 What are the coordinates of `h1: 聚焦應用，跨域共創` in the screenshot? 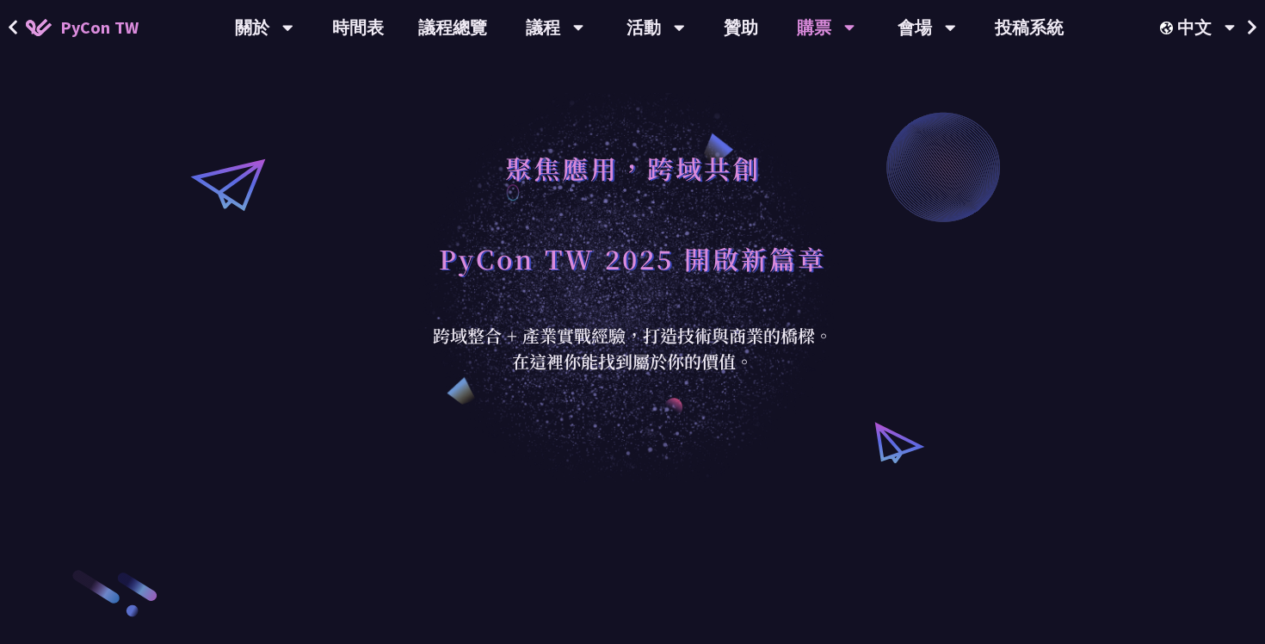 It's located at (632, 168).